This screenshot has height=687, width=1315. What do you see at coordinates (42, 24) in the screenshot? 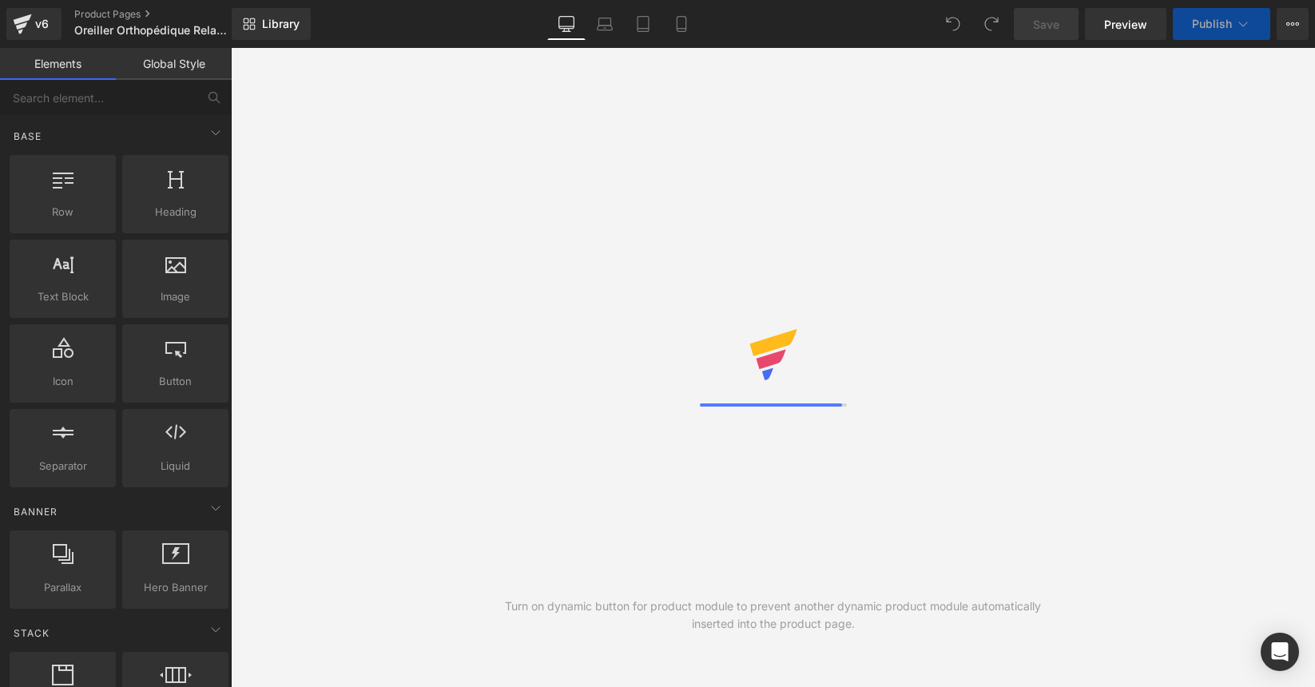
I see `div: v6` at bounding box center [42, 24].